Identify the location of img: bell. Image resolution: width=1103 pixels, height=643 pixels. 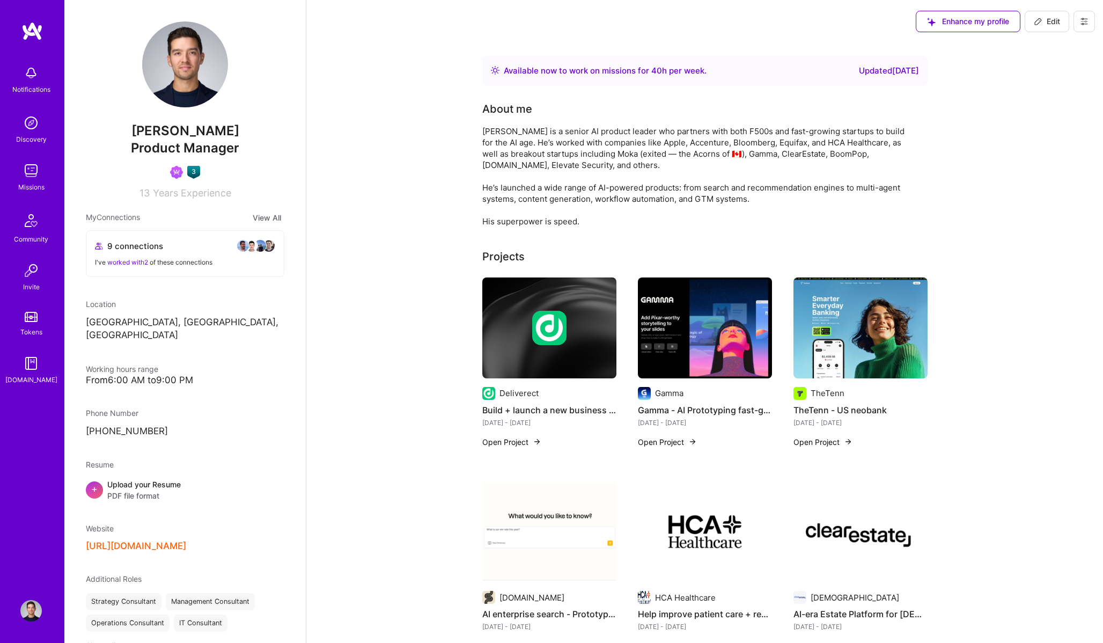
(31, 73).